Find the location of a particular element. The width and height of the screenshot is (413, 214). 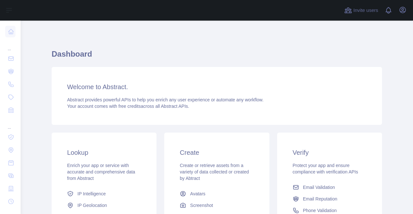

a: Avatars is located at coordinates (216, 194).